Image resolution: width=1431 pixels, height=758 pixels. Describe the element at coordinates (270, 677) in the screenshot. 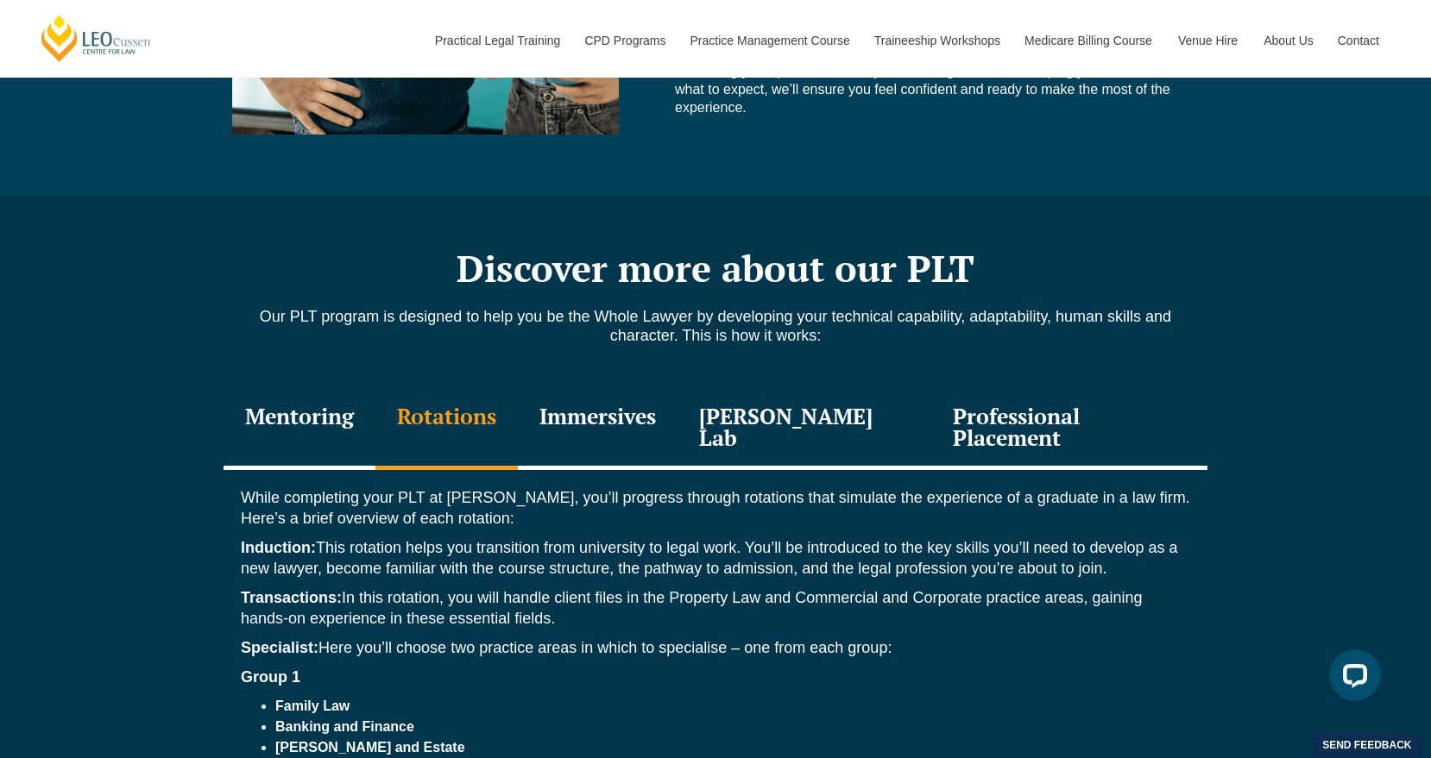

I see `strong: Group 1` at that location.